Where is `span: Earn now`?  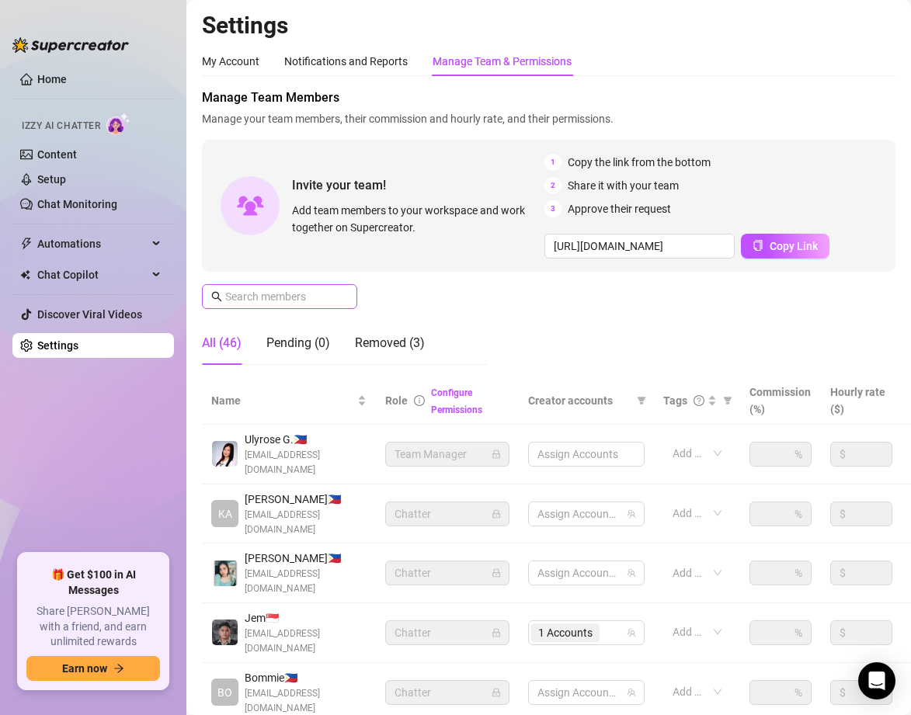 span: Earn now is located at coordinates (85, 669).